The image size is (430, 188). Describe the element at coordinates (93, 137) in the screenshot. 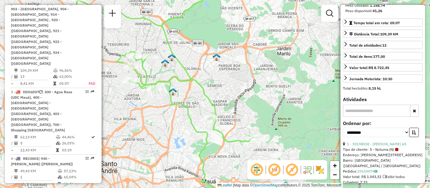

I see `i: Rota otimizada` at that location.